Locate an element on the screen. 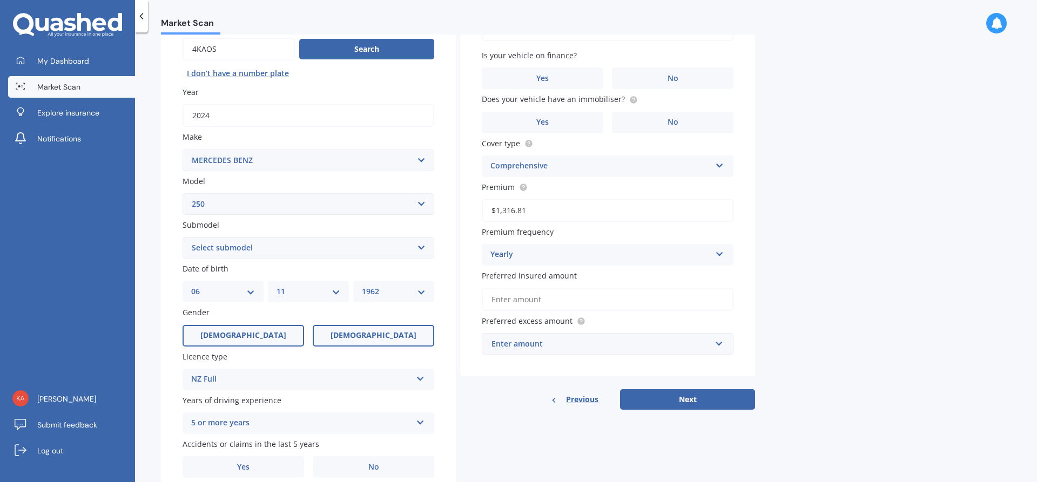  span: Year is located at coordinates (191, 92).